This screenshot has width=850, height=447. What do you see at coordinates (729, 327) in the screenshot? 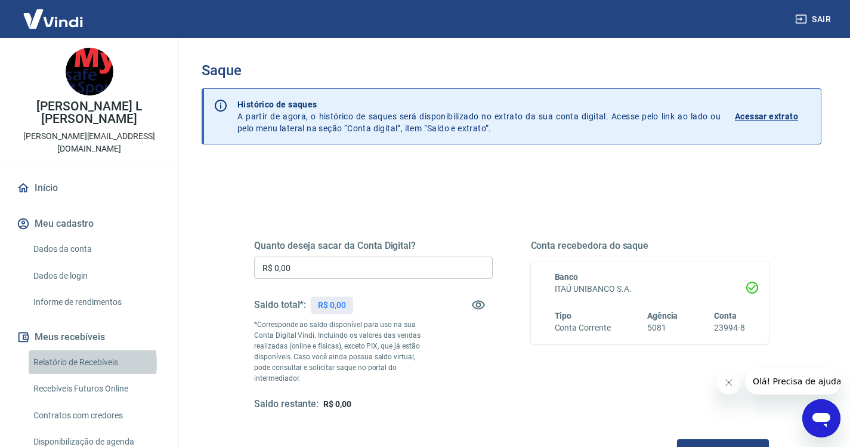
I see `h6: 23994-8` at bounding box center [729, 327].